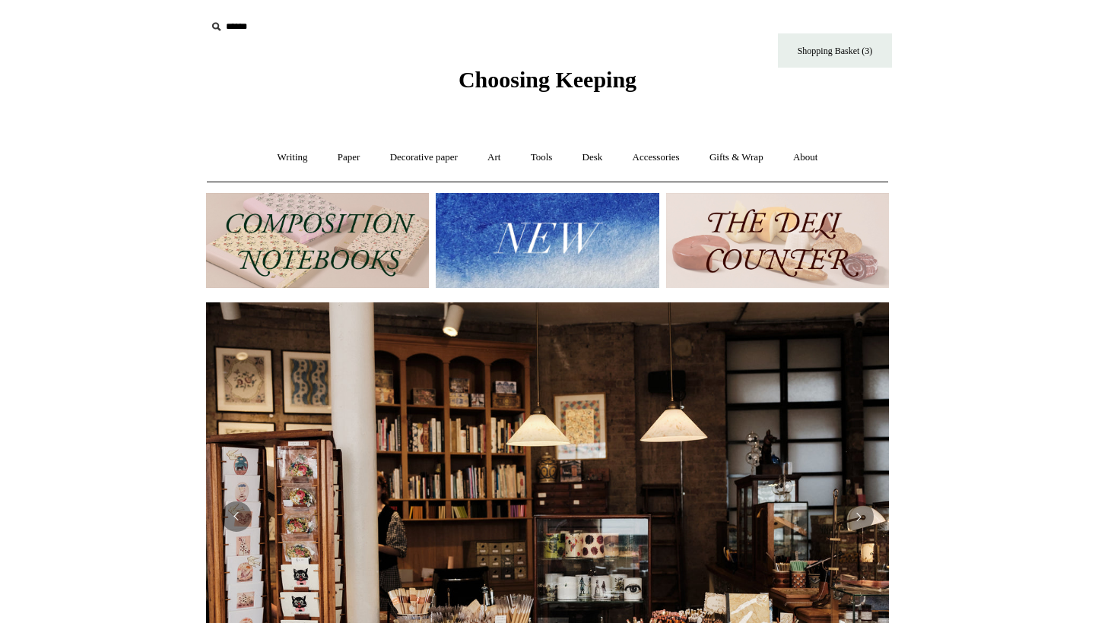  Describe the element at coordinates (592, 157) in the screenshot. I see `a: Desk` at that location.